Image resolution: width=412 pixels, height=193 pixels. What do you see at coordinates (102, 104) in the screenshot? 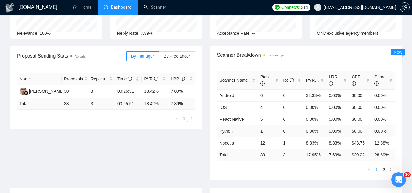
I see `td: 3` at bounding box center [102, 104].